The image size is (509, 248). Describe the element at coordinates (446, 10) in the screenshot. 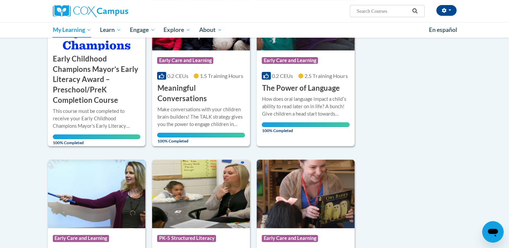

I see `button: Account Settings` at that location.